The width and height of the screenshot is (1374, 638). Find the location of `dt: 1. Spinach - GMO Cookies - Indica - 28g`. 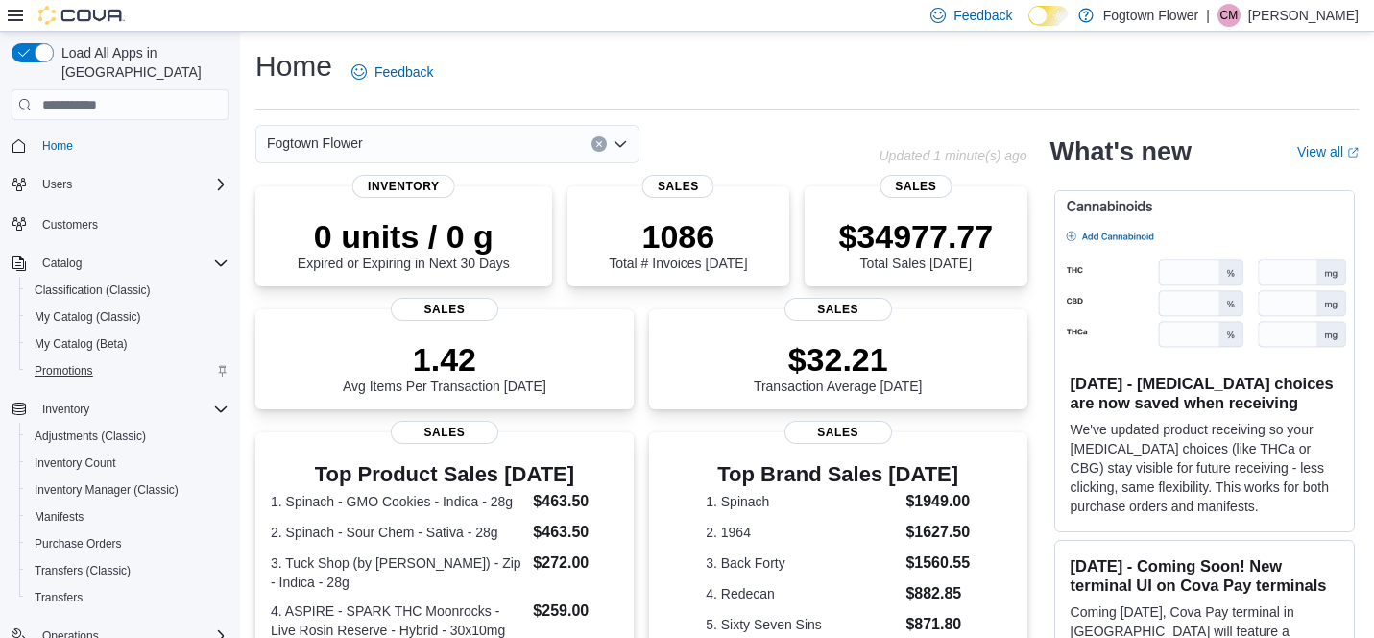

dt: 1. Spinach - GMO Cookies - Indica - 28g is located at coordinates (398, 501).